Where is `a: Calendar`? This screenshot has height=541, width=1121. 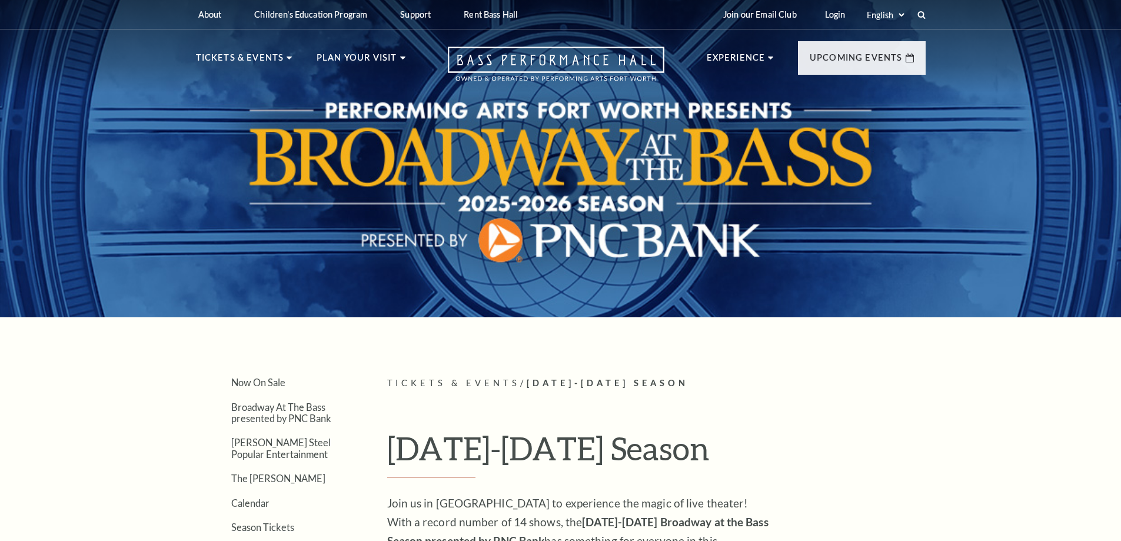
a: Calendar is located at coordinates (250, 503).